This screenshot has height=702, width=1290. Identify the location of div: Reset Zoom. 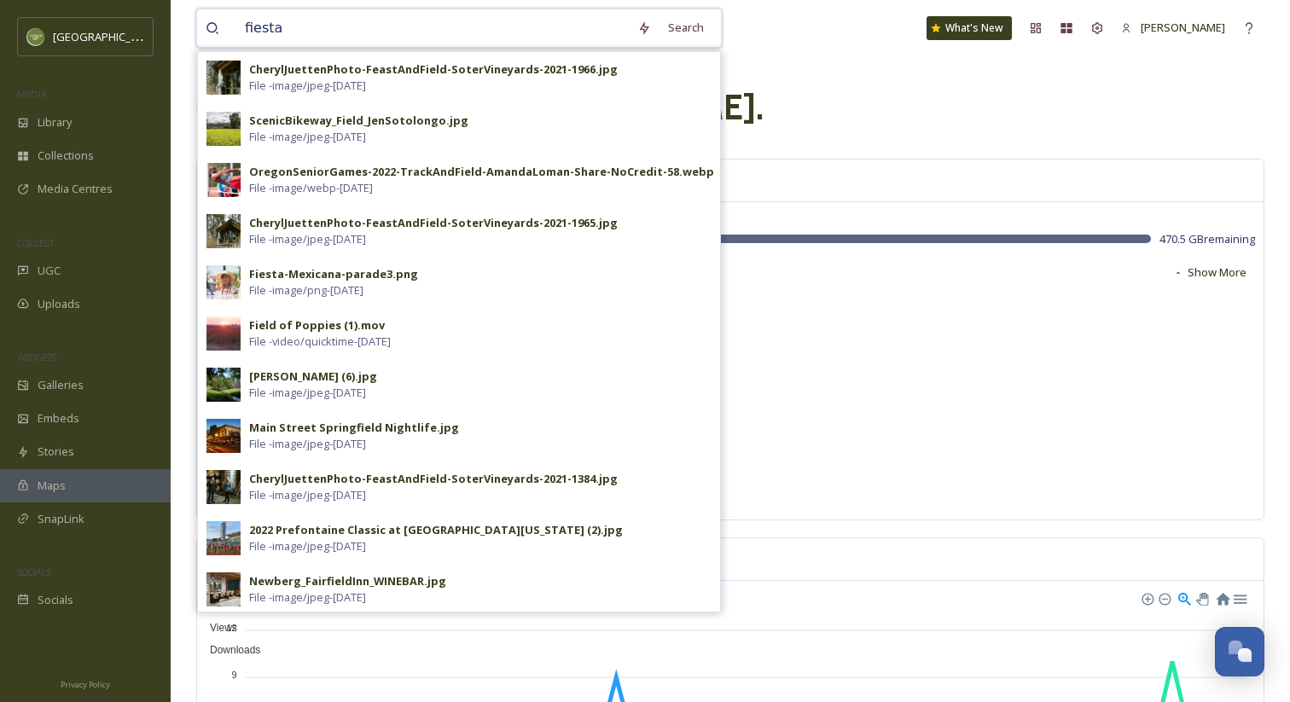
(1222, 597).